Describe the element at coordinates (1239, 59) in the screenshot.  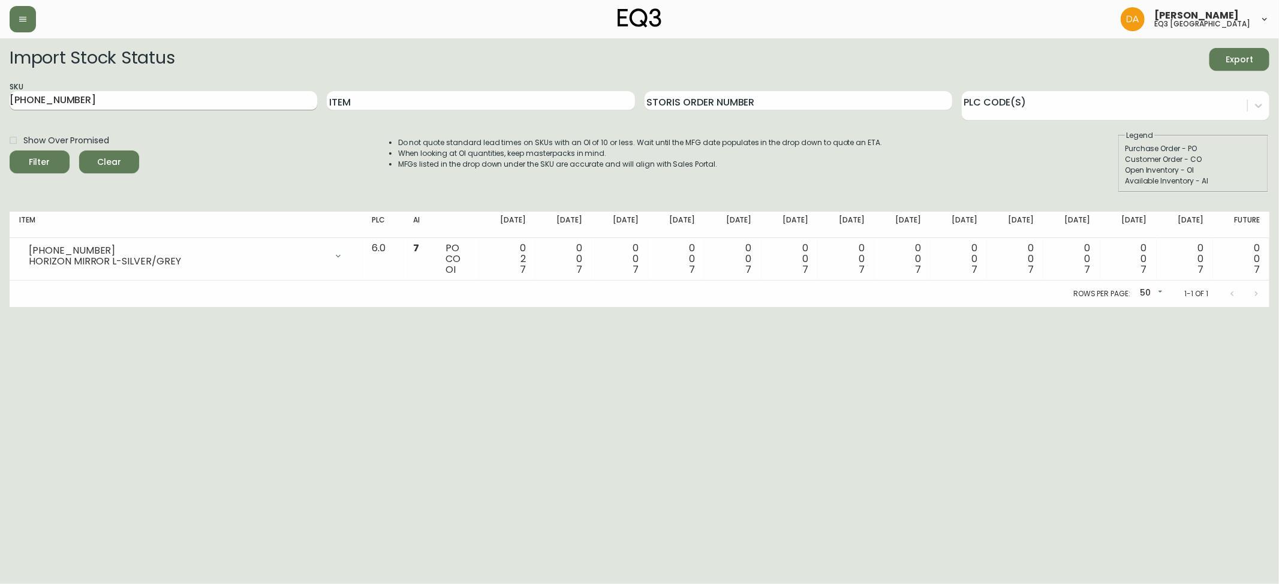
I see `span: Export` at that location.